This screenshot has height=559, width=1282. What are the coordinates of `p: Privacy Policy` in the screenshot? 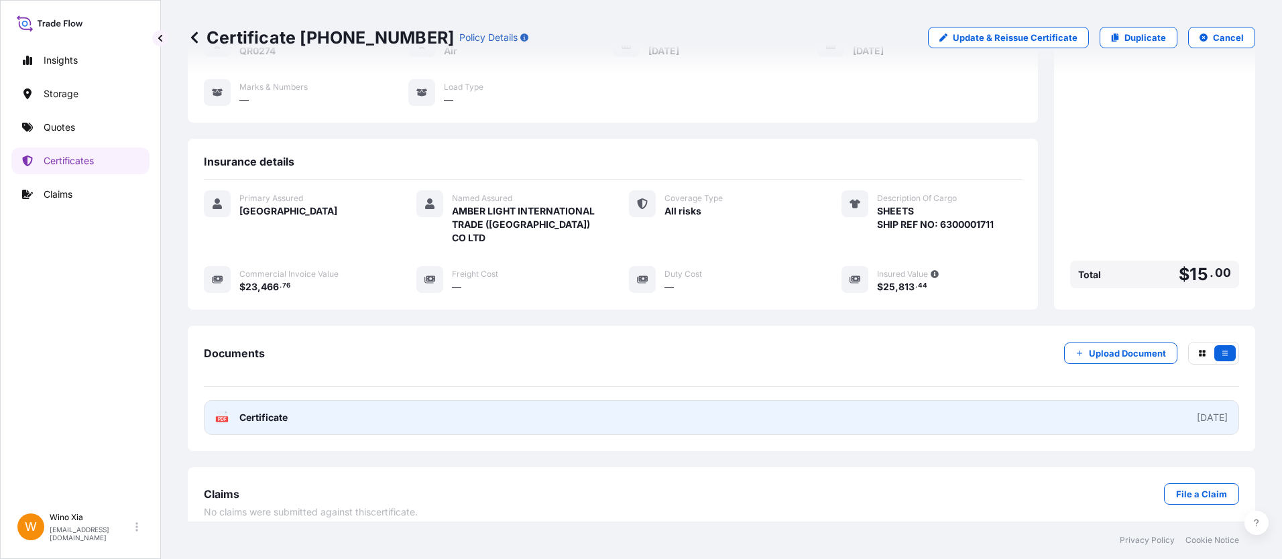 It's located at (1147, 541).